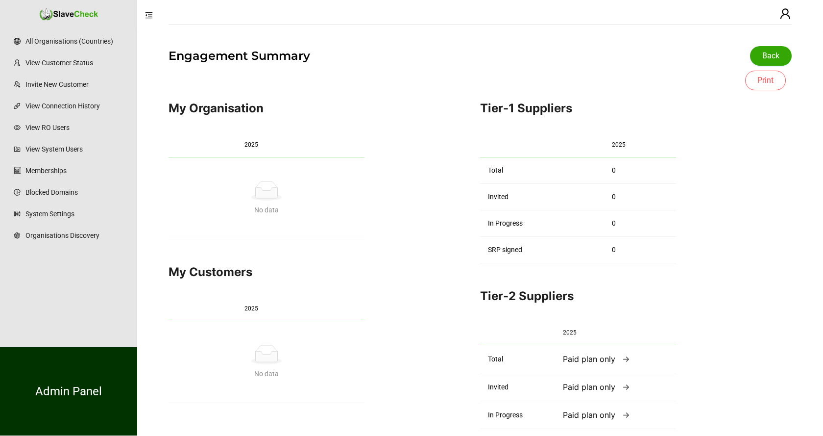  Describe the element at coordinates (636, 108) in the screenshot. I see `h2: Tier-1 Suppliers` at that location.